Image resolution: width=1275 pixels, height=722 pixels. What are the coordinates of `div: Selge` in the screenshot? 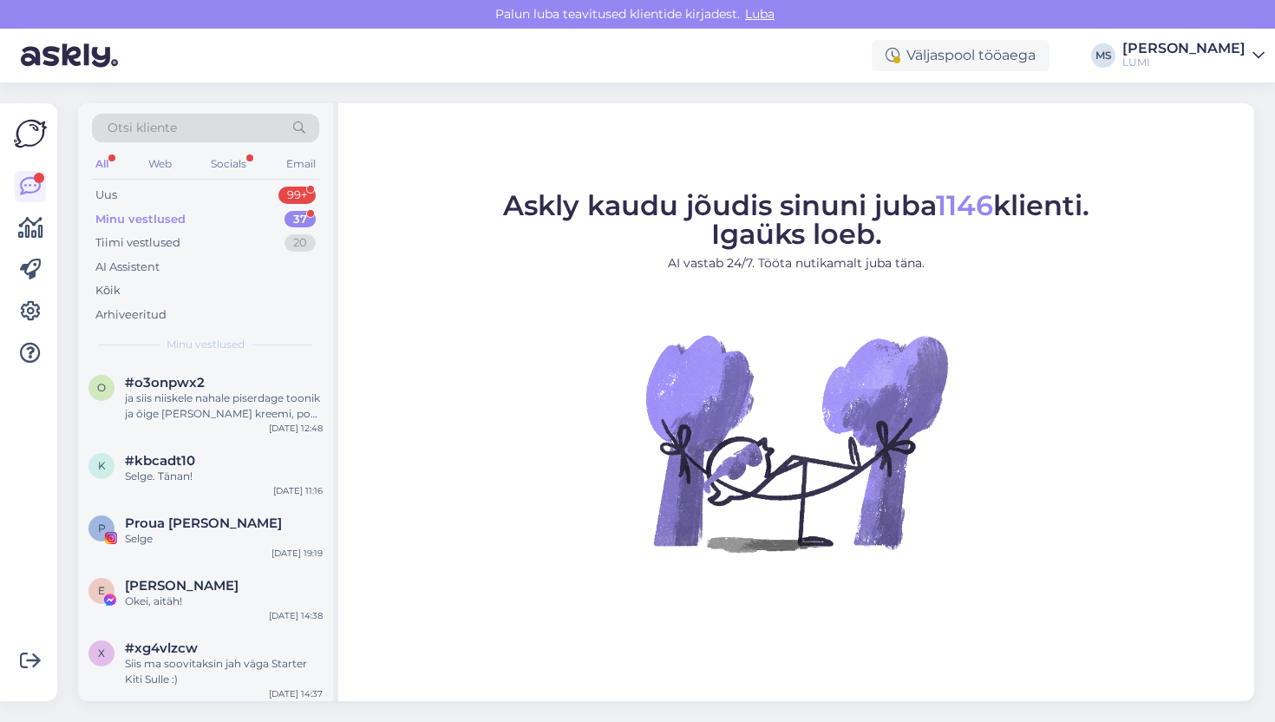 It's located at (224, 539).